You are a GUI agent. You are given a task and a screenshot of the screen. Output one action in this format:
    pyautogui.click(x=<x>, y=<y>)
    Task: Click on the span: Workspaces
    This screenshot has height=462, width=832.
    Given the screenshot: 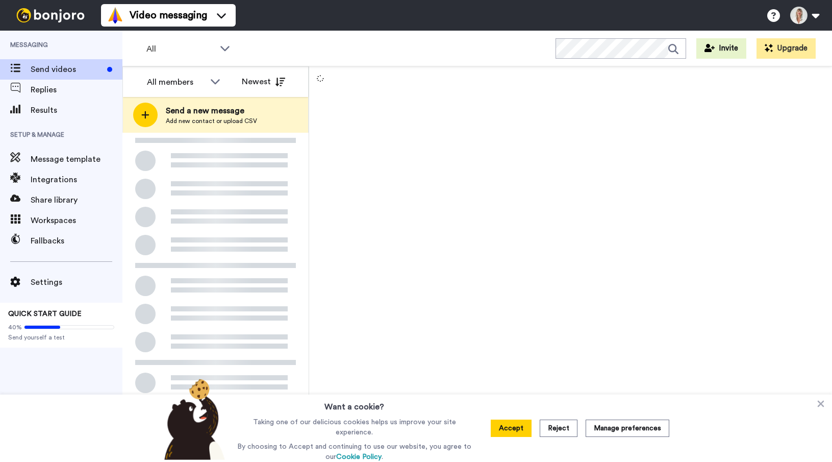 What is the action you would take?
    pyautogui.click(x=77, y=220)
    